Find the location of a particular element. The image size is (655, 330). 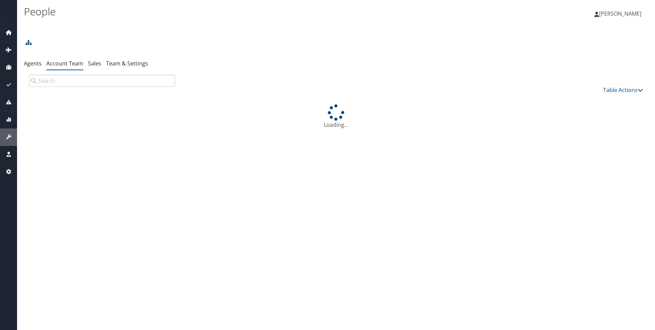

a: Sales is located at coordinates (95, 63).